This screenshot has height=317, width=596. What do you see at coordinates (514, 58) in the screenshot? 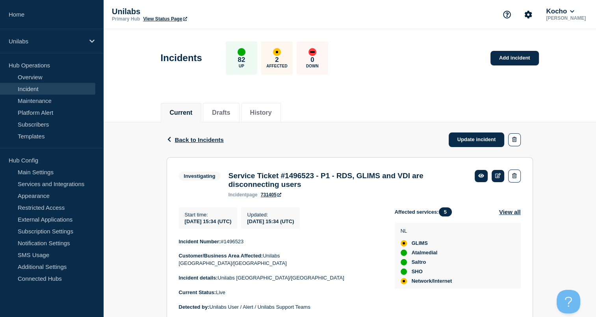
I see `a: Add incident` at bounding box center [514, 58].